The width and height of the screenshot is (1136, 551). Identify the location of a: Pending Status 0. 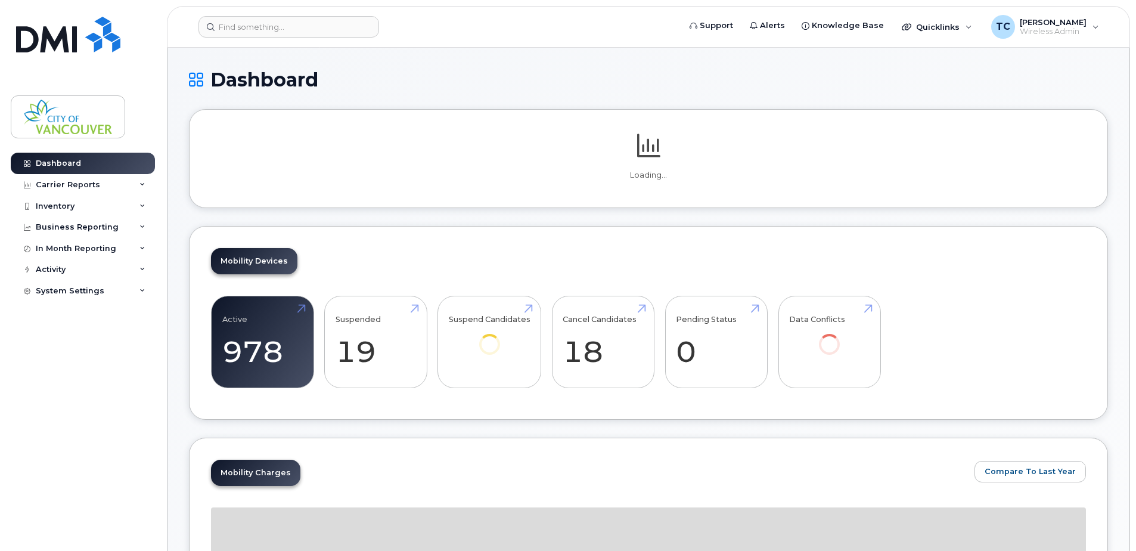
(716, 342).